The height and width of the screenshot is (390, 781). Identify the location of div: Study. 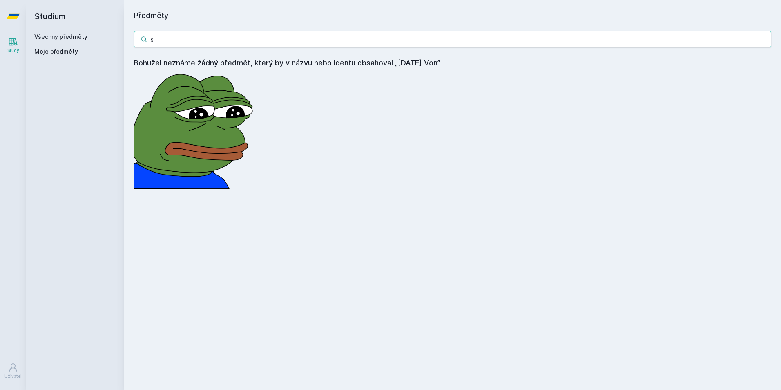
(13, 50).